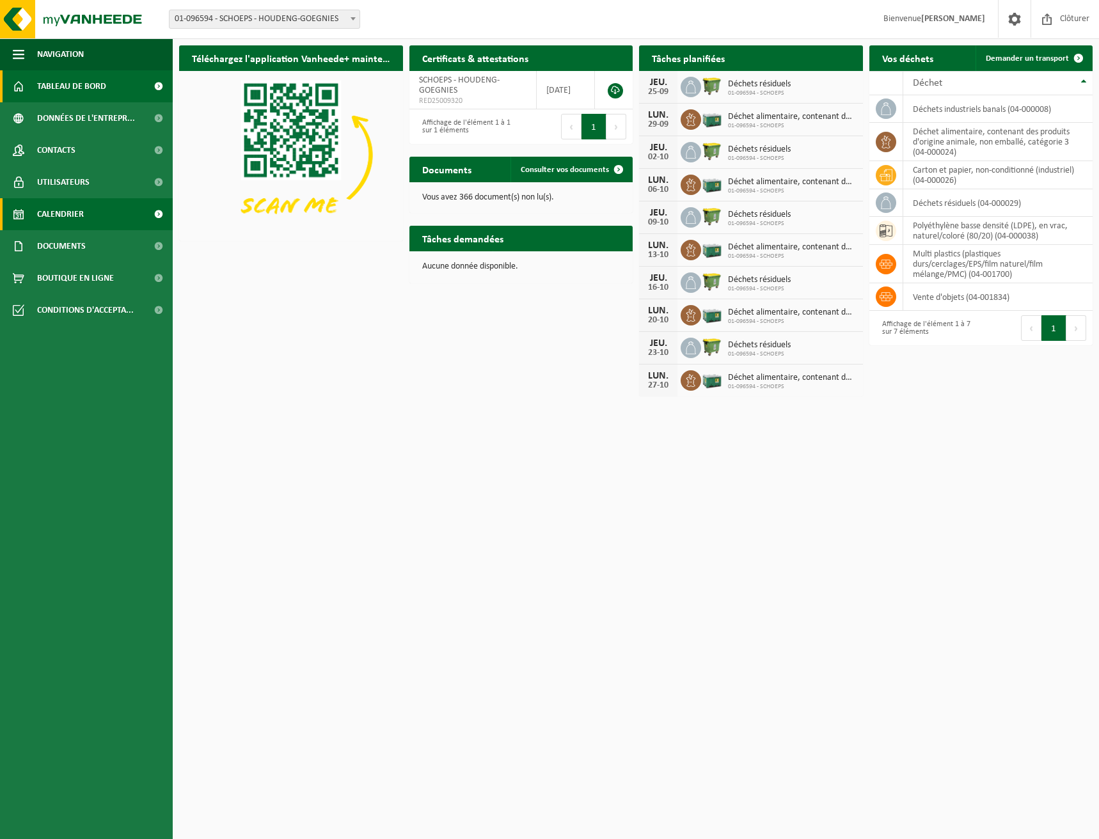  Describe the element at coordinates (475, 58) in the screenshot. I see `h2: Certificats & attestations` at that location.